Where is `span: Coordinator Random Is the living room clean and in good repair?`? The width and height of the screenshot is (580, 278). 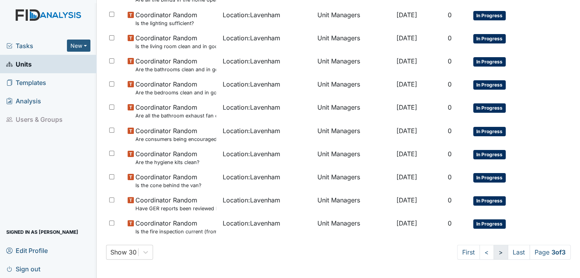
span: Coordinator Random Is the living room clean and in good repair? is located at coordinates (176, 41).